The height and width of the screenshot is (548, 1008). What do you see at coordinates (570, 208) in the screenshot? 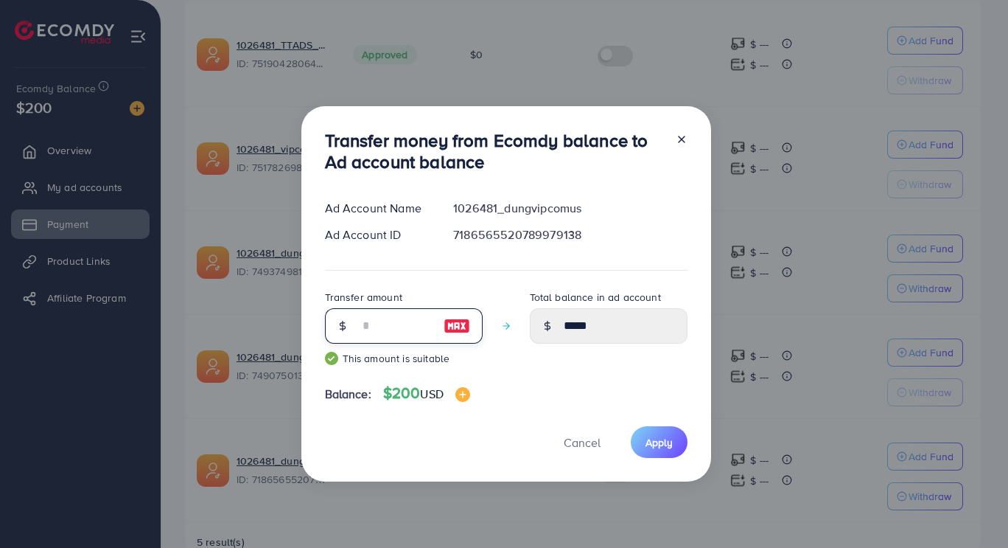
I see `div: 1026481_dungvipcomus` at bounding box center [570, 208].